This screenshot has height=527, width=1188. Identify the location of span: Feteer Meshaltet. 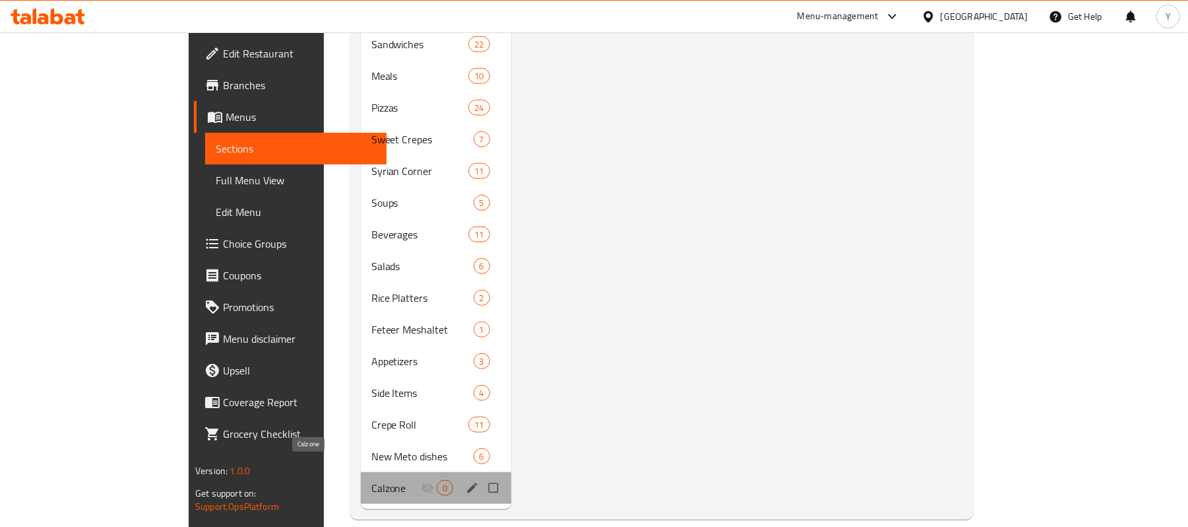
(422, 329).